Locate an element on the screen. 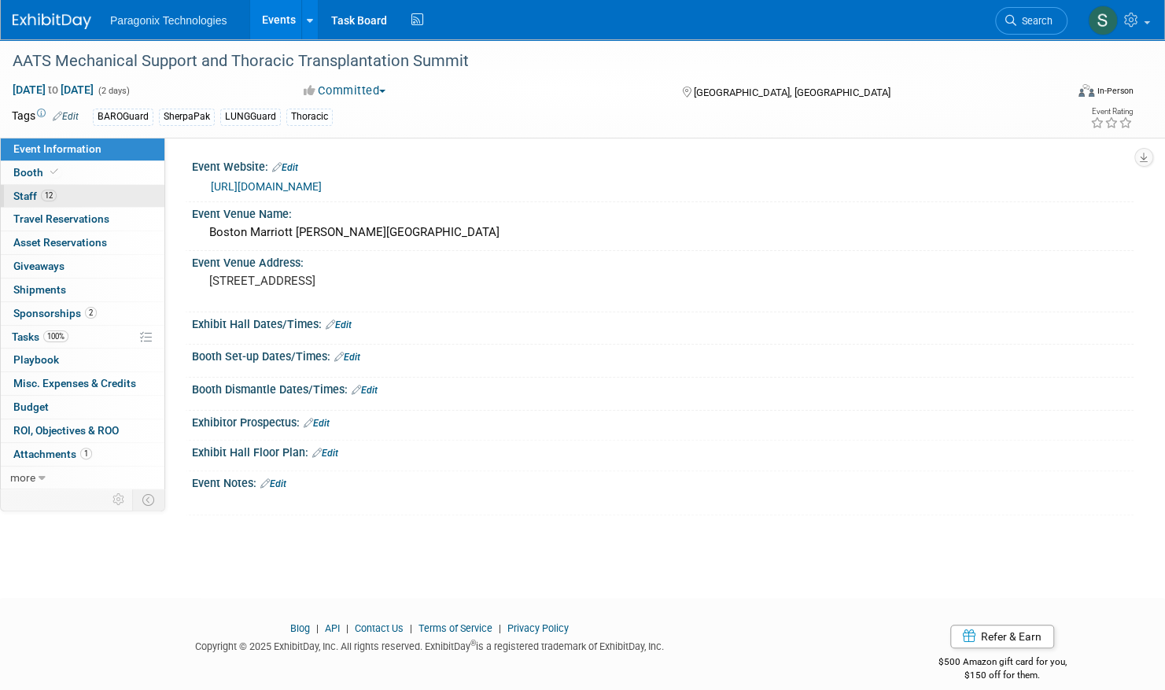  span: Sponsorships is located at coordinates (55, 313).